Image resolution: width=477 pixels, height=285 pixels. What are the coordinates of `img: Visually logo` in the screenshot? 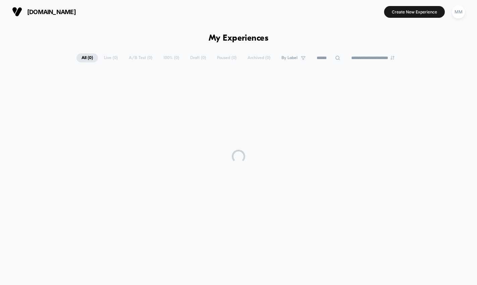 It's located at (17, 12).